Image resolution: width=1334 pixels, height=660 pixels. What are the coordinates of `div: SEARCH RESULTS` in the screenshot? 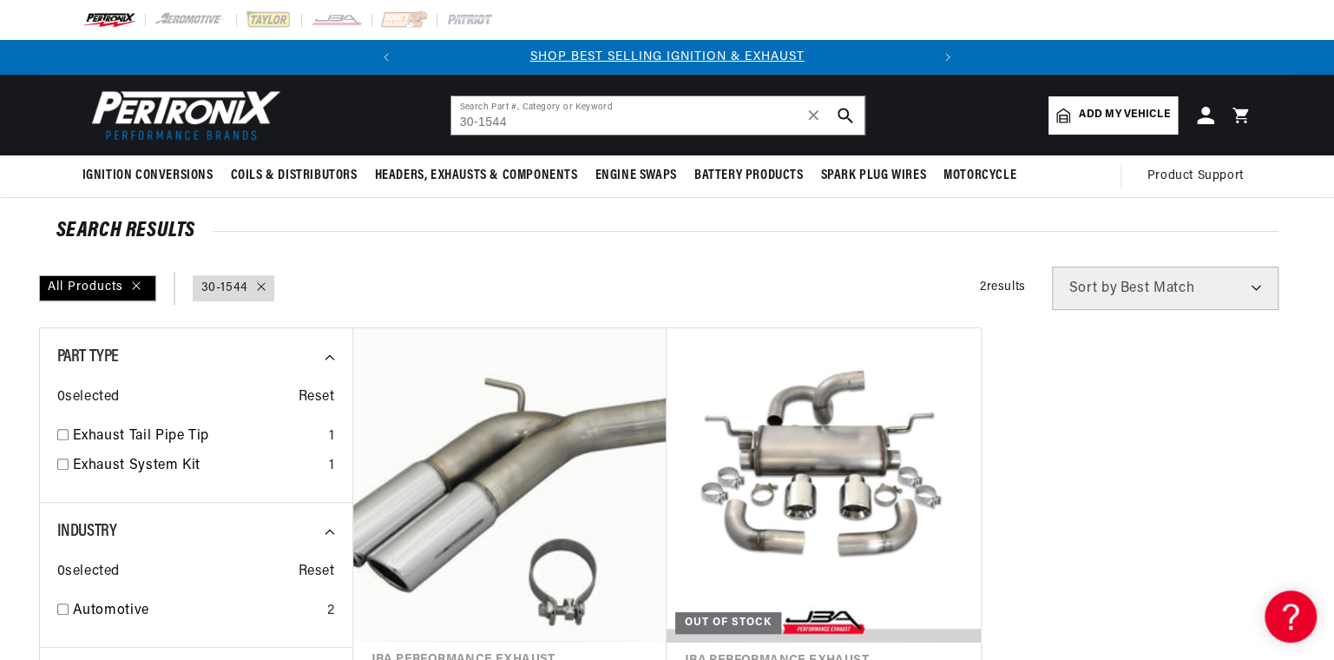 It's located at (668, 231).